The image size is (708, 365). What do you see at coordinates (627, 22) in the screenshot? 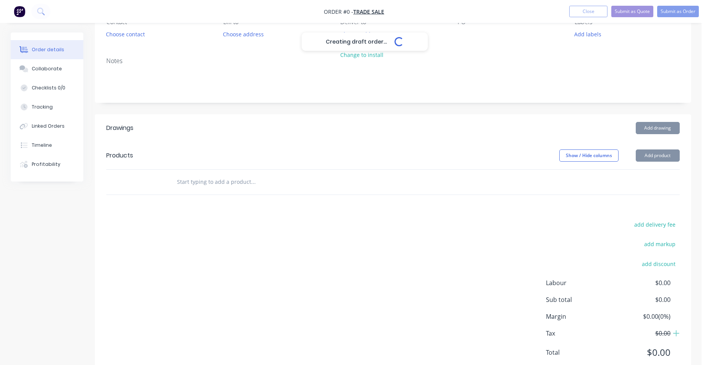
I see `div: Labels` at bounding box center [627, 22].